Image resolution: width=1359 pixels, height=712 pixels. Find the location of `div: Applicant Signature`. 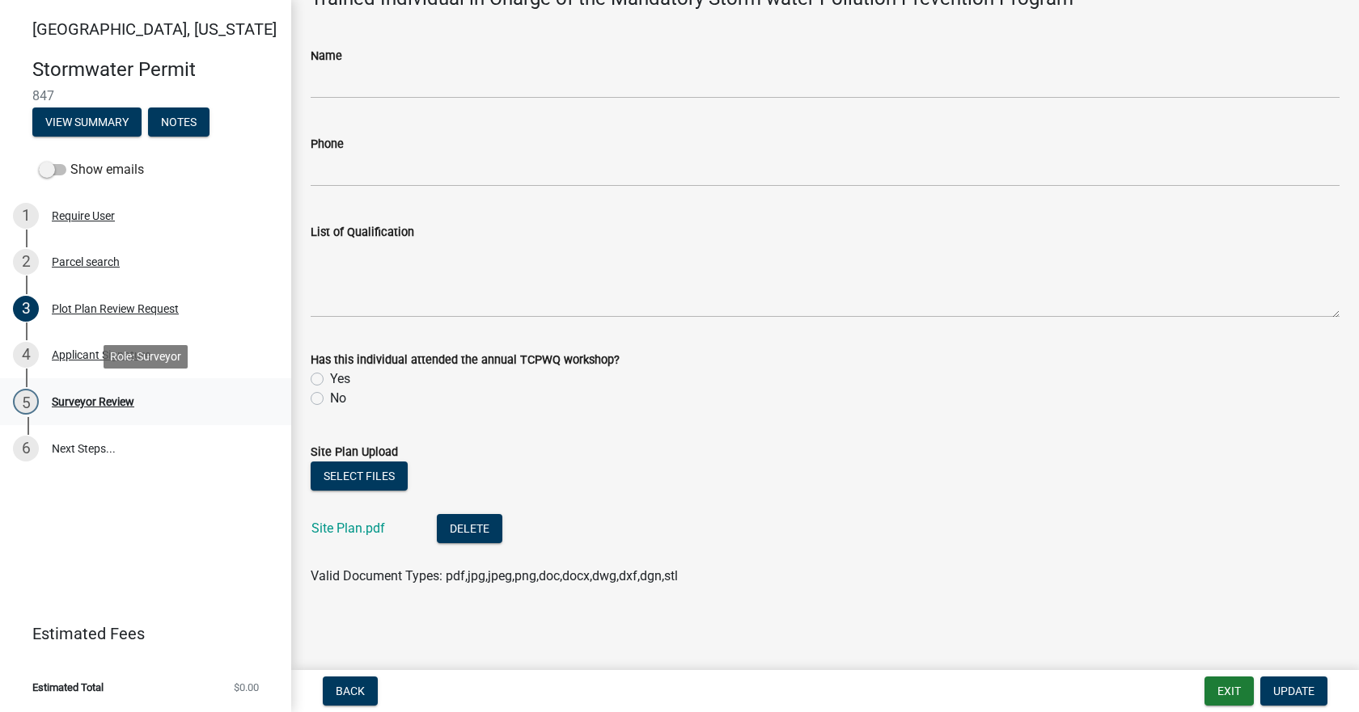

div: Applicant Signature is located at coordinates (101, 355).